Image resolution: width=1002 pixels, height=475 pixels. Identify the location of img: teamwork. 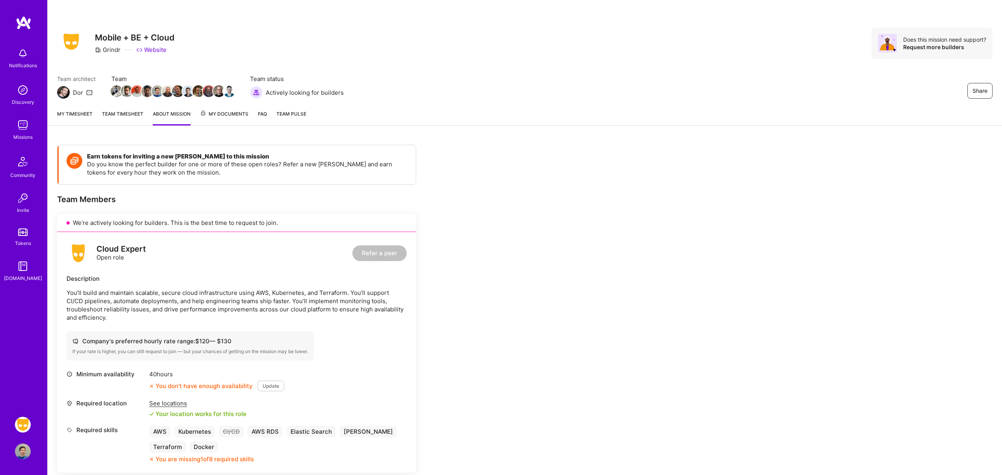
(23, 125).